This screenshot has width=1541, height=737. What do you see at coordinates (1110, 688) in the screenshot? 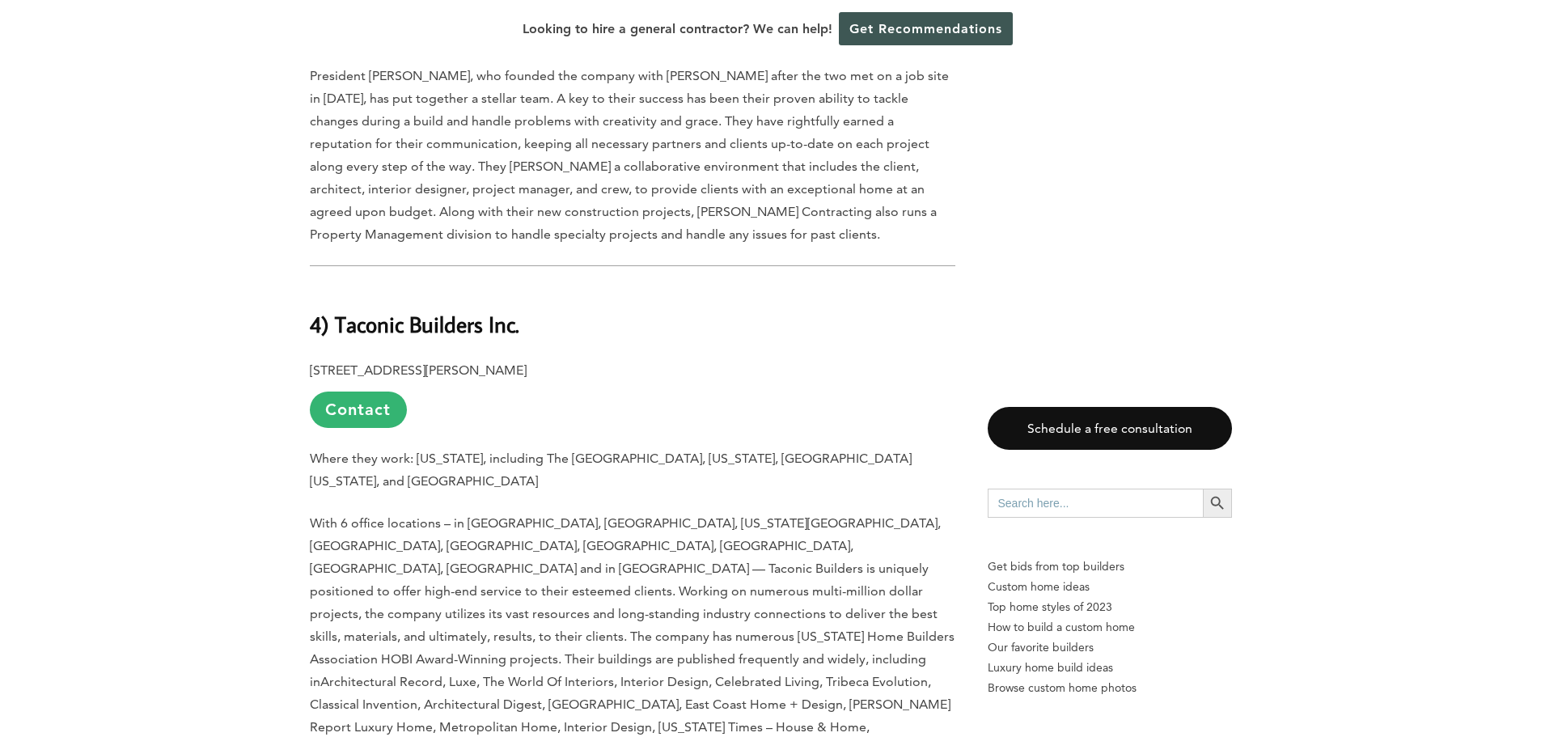
I see `p: Browse custom home photos` at bounding box center [1110, 688].